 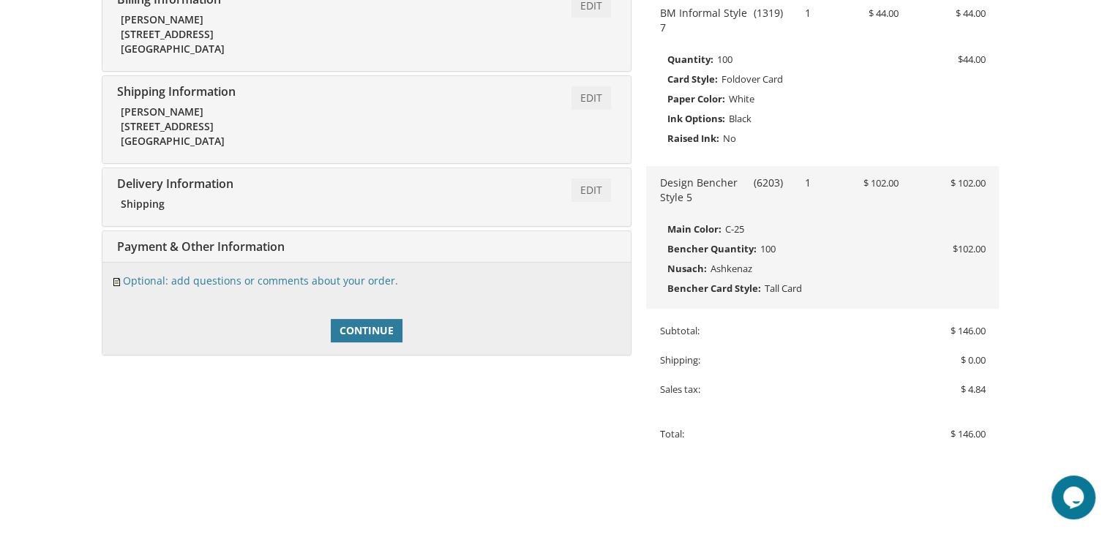 I want to click on span: (6203), so click(x=769, y=190).